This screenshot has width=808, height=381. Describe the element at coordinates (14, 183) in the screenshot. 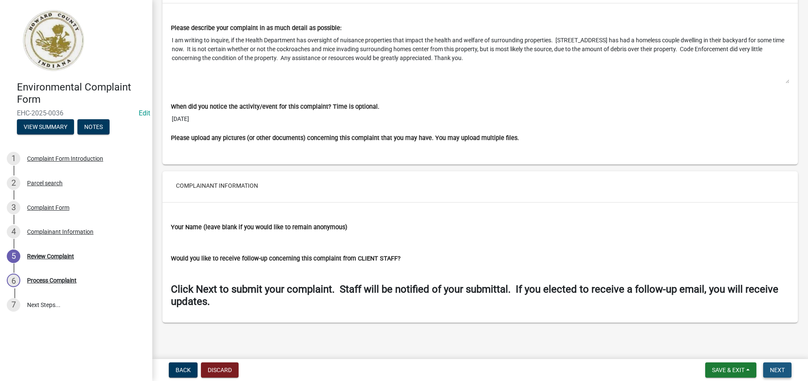

I see `div: 2` at that location.